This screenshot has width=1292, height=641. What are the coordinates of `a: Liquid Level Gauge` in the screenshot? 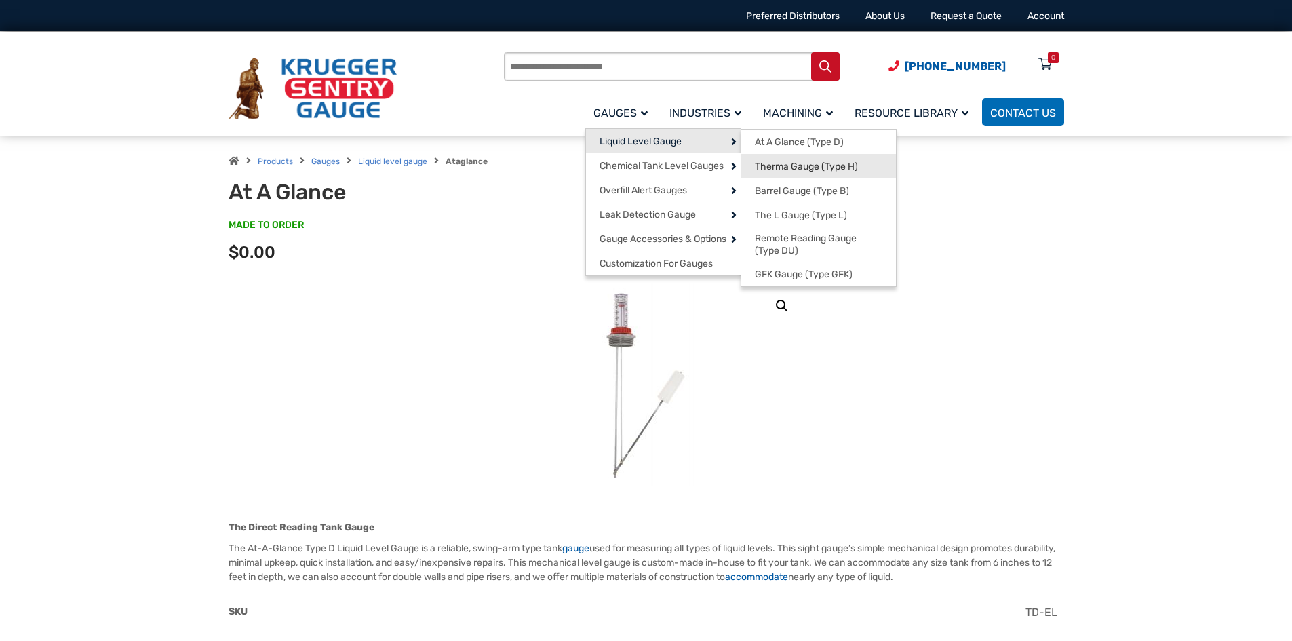 It's located at (663, 141).